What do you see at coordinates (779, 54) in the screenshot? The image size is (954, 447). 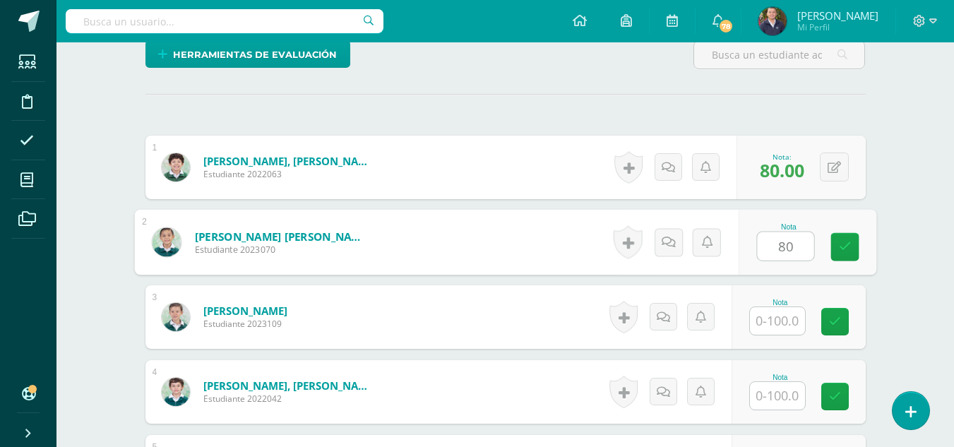 I see `input: Busca un estudiante aquí...` at bounding box center [779, 54].